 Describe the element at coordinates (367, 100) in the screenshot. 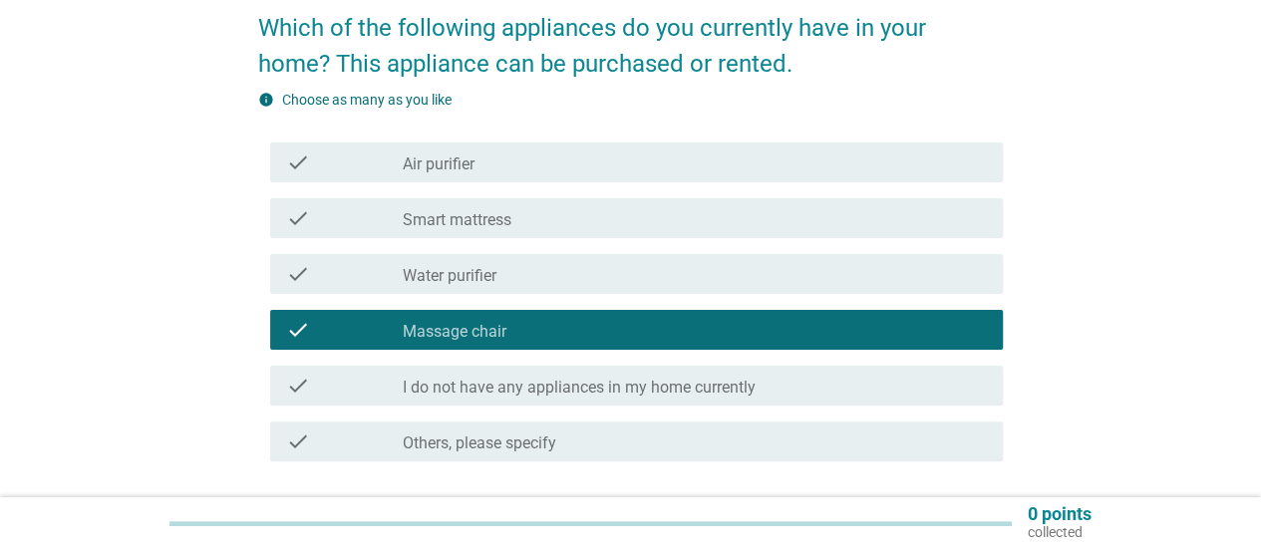

I see `label: Choose as many as you like` at that location.